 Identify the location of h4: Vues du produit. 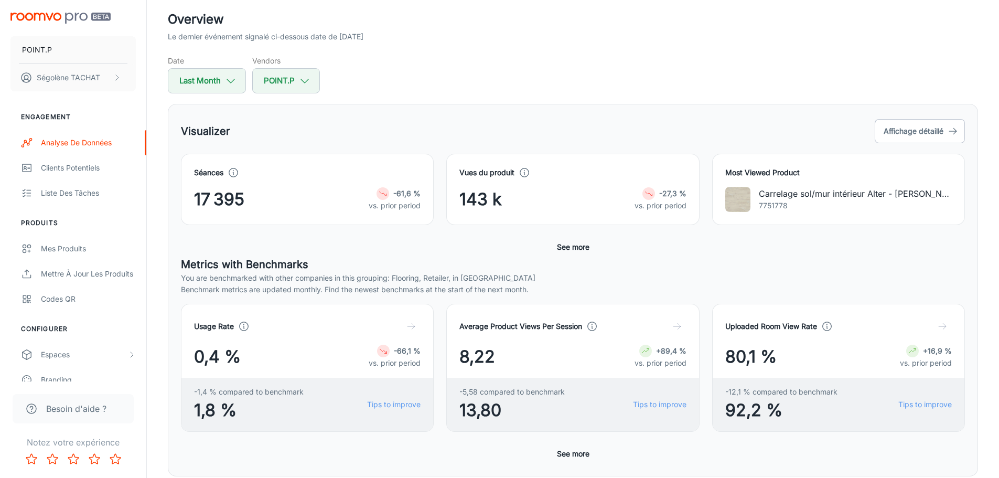
(486, 172).